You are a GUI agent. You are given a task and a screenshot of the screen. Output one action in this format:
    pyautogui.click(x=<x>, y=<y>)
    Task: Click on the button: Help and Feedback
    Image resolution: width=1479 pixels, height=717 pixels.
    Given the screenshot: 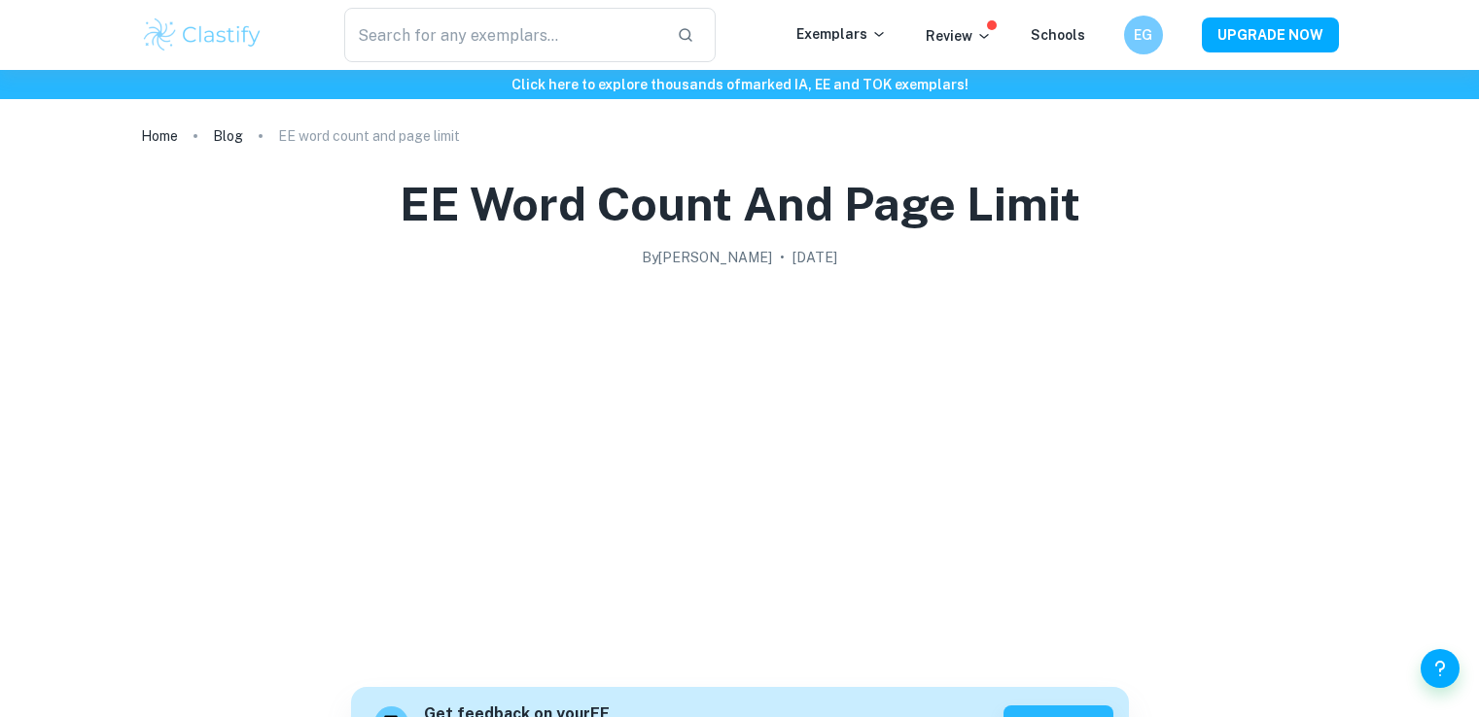 What is the action you would take?
    pyautogui.click(x=1440, y=669)
    